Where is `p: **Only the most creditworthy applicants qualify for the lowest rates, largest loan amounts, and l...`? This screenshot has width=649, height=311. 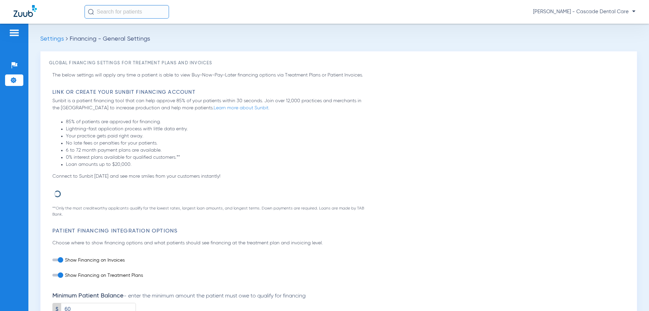 p: **Only the most creditworthy applicants qualify for the lowest rates, largest loan amounts, and l... is located at coordinates (211, 211).